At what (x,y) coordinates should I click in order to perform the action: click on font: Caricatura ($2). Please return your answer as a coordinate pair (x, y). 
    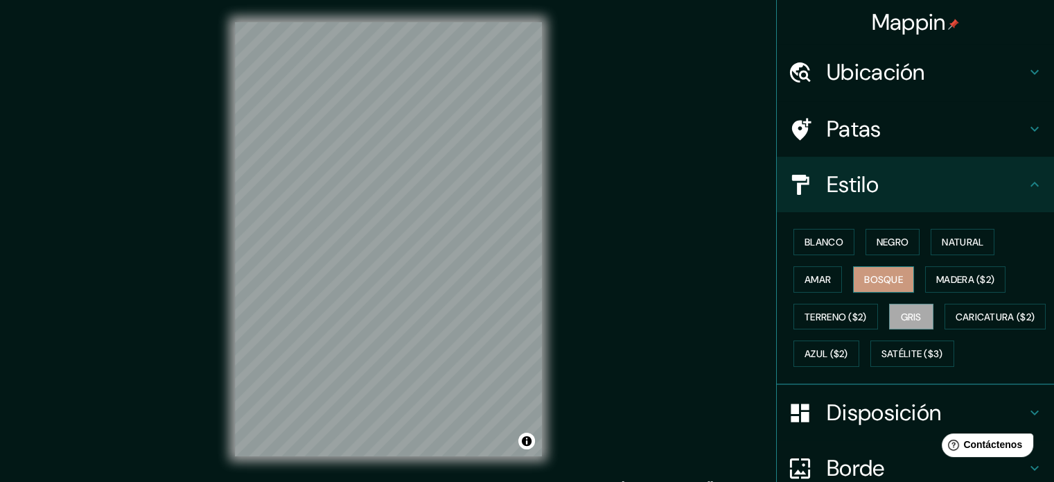
    Looking at the image, I should click on (995, 317).